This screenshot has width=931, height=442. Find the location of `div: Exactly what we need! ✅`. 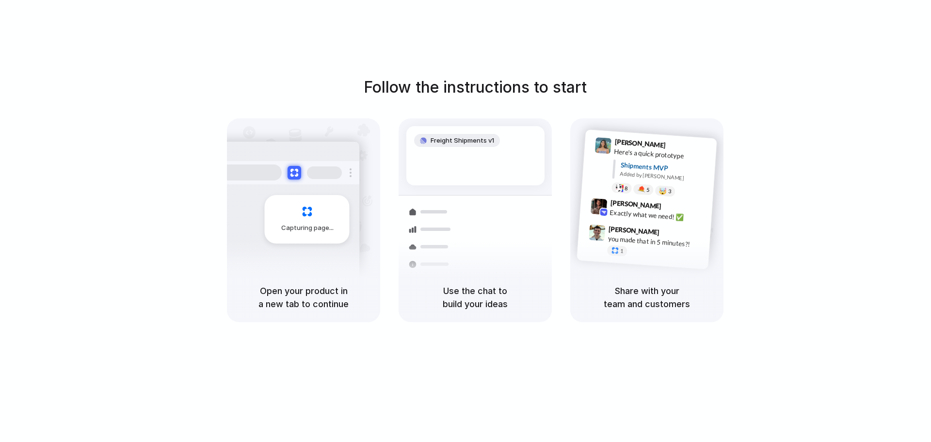

div: Exactly what we need! ✅ is located at coordinates (658, 215).